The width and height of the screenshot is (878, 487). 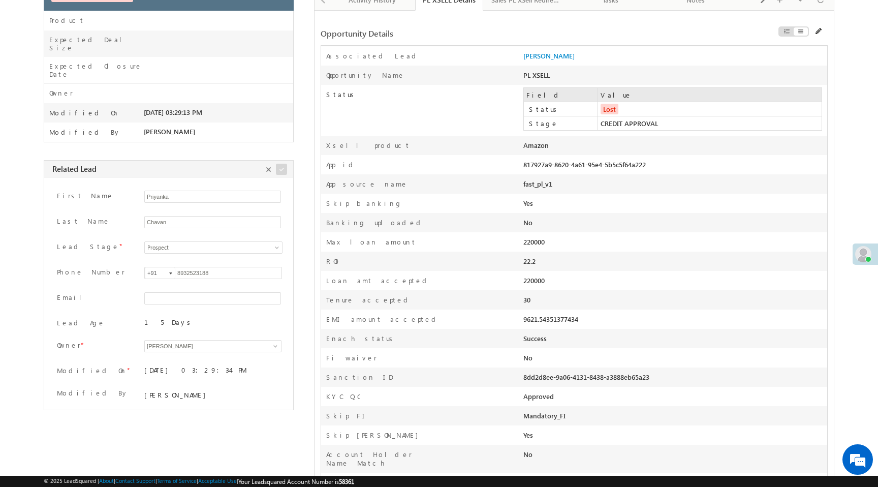 What do you see at coordinates (342, 164) in the screenshot?
I see `label: App id` at bounding box center [342, 164].